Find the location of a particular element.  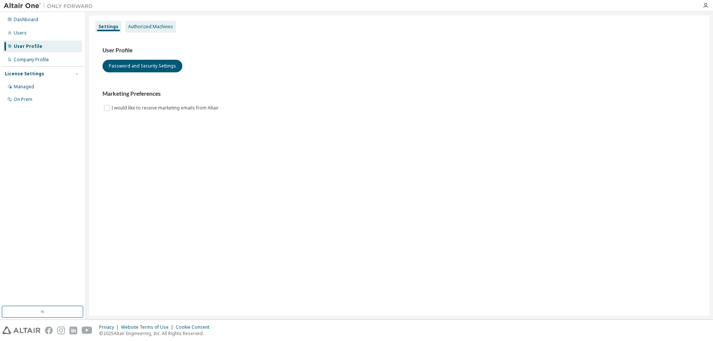

div: Authorized Machines is located at coordinates (150, 27).